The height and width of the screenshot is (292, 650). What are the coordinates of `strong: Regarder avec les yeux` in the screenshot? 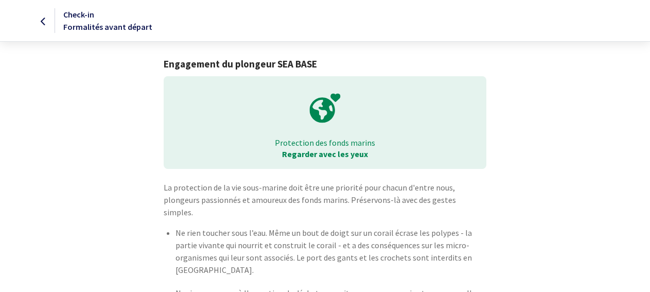 It's located at (325, 154).